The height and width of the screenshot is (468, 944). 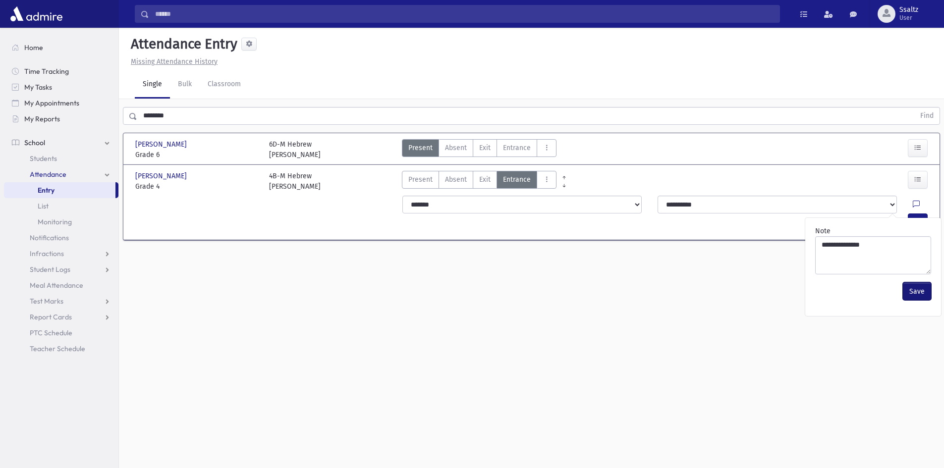 I want to click on u: Missing Attendance History, so click(x=174, y=61).